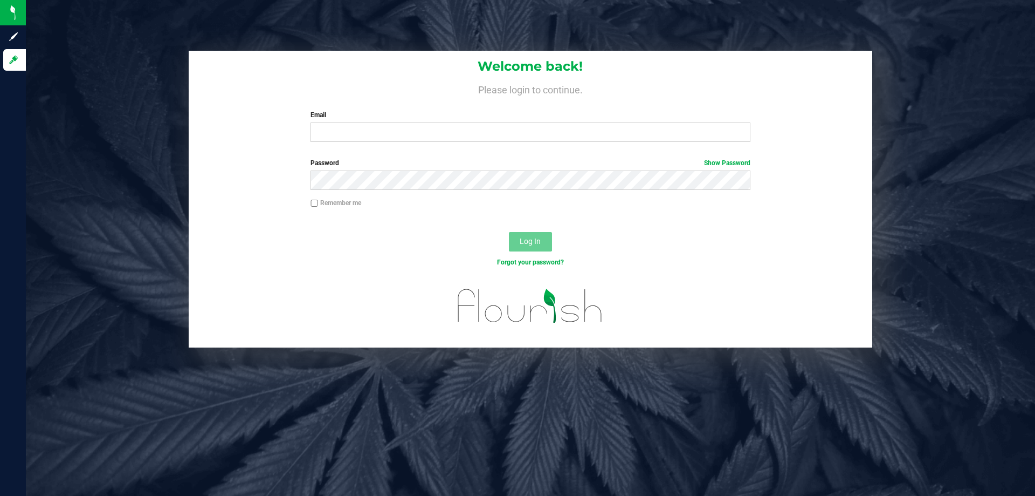  What do you see at coordinates (13, 60) in the screenshot?
I see `inline-svg: Log in` at bounding box center [13, 60].